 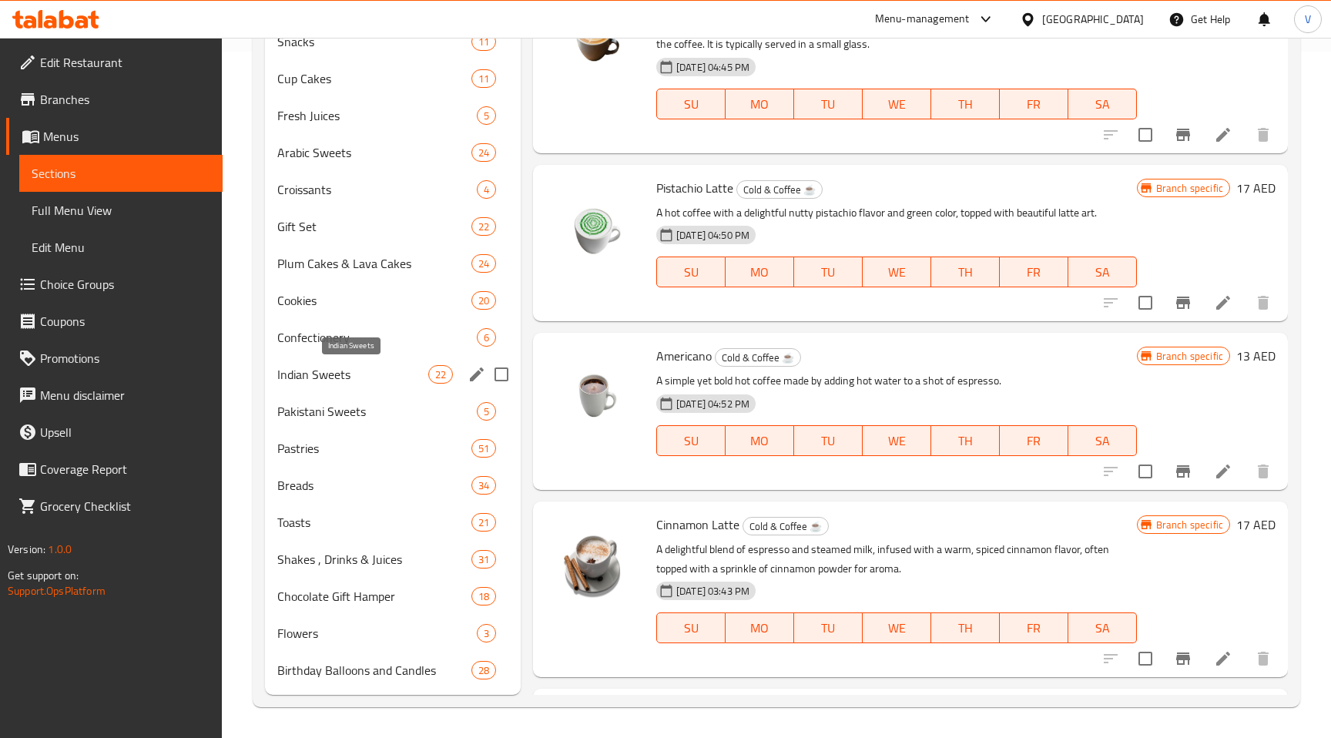 What do you see at coordinates (374, 559) in the screenshot?
I see `span: Shakes , Drinks & Juices` at bounding box center [374, 559].